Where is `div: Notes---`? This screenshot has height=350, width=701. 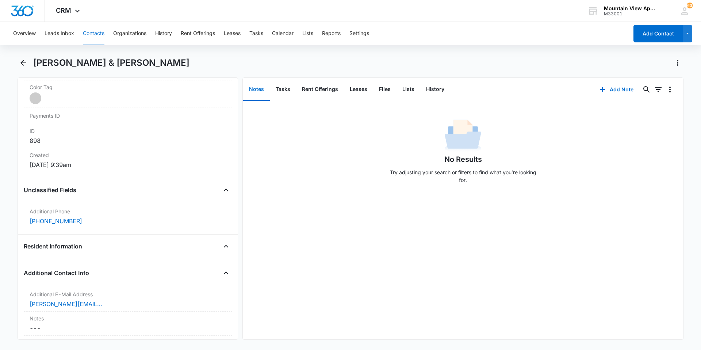 div: Notes--- is located at coordinates (128, 324).